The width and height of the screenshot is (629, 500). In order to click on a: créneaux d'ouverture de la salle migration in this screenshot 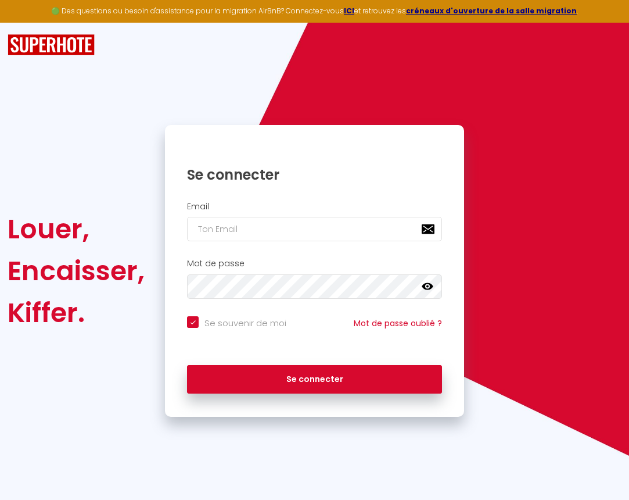, I will do `click(491, 10)`.